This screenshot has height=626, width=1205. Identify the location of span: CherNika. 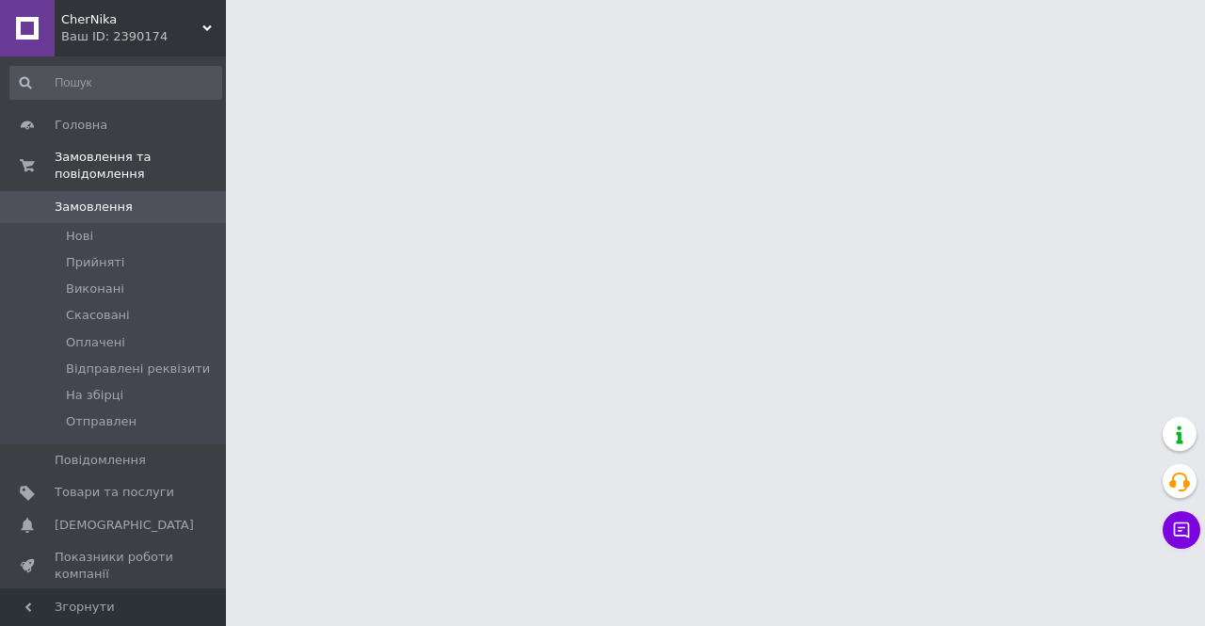
(132, 20).